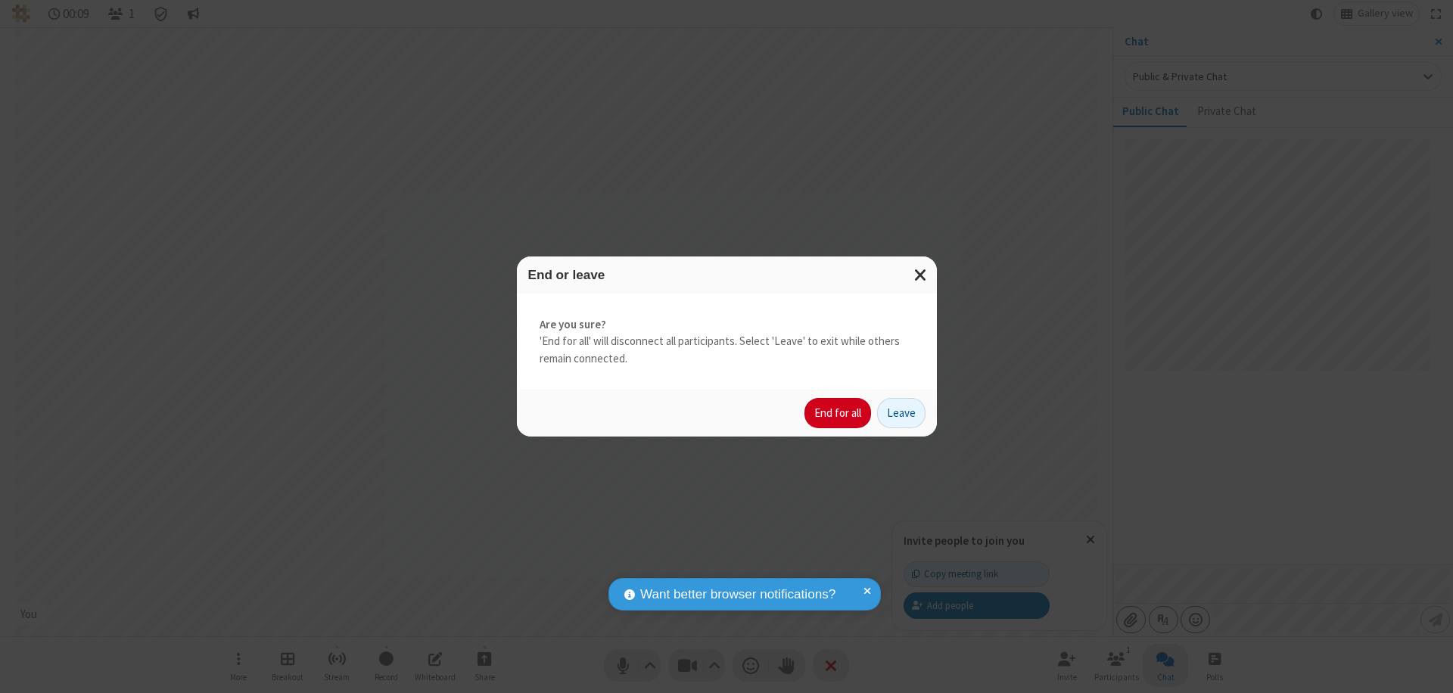  Describe the element at coordinates (726, 275) in the screenshot. I see `h3: End or leave` at that location.